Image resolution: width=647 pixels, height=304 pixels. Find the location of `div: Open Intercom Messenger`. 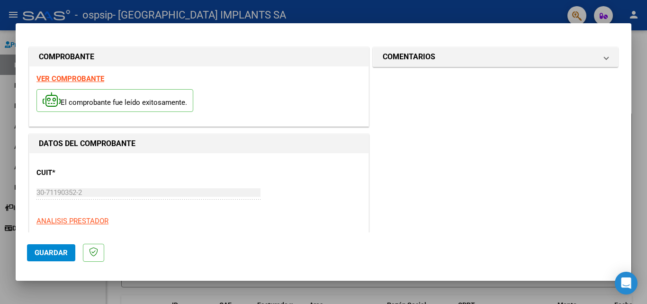

div: Open Intercom Messenger is located at coordinates (626, 283).